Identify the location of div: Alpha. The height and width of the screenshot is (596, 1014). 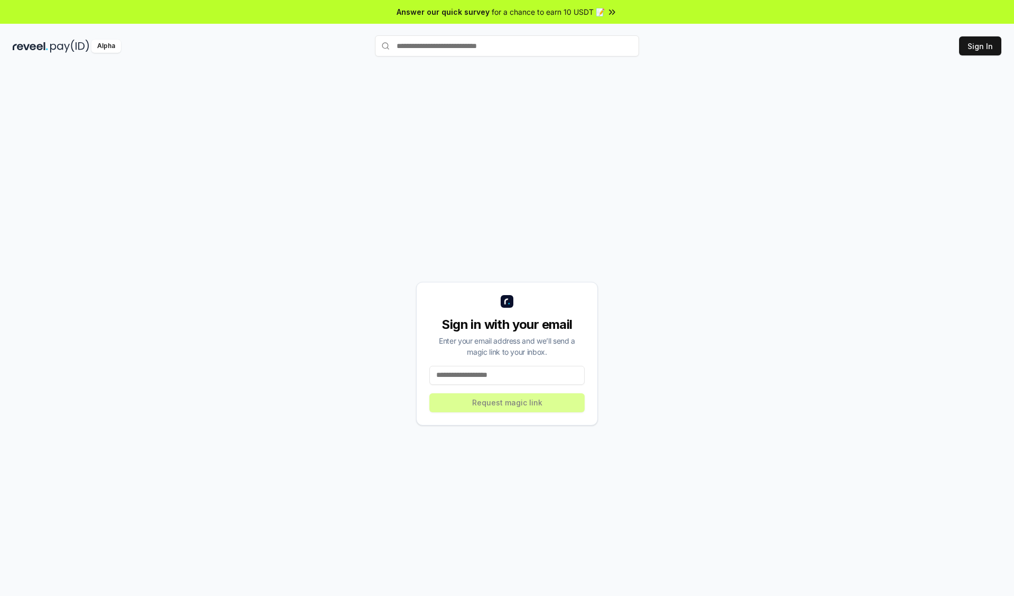
(106, 46).